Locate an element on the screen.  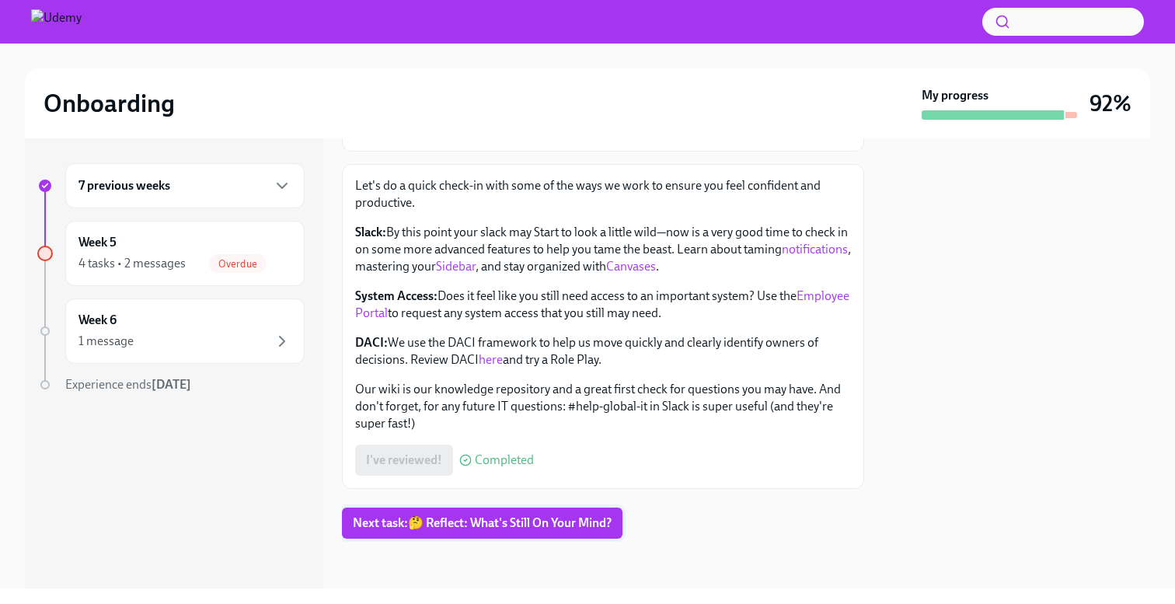
p: Does it feel like you still need access to an important system? Use the to request any system acc... is located at coordinates (603, 305).